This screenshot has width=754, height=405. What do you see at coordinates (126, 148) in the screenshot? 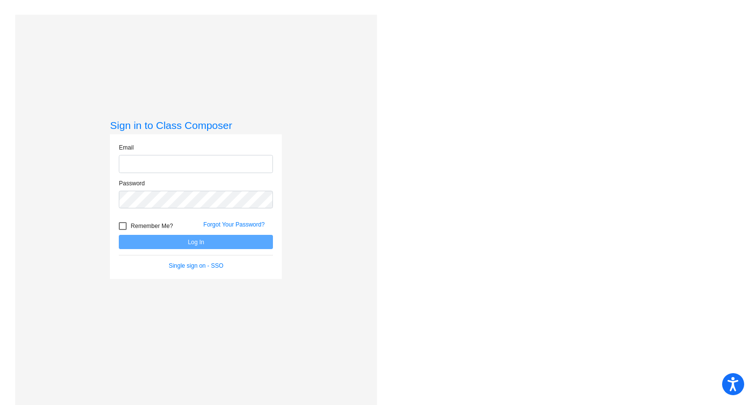
I see `label: Email` at bounding box center [126, 148].